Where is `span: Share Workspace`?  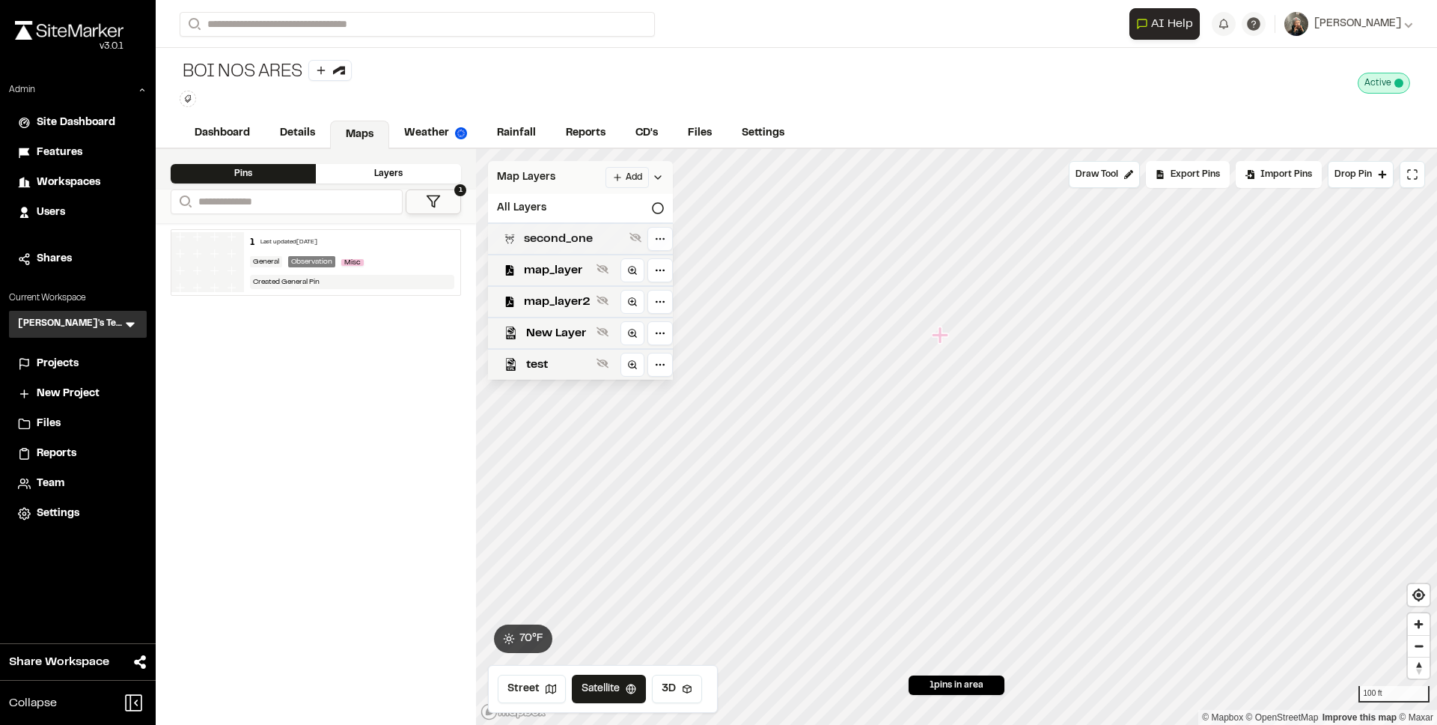
span: Share Workspace is located at coordinates (59, 662).